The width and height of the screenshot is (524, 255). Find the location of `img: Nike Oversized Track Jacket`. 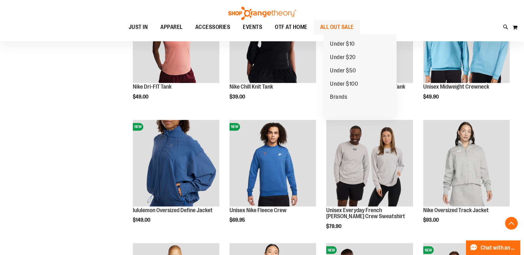

img: Nike Oversized Track Jacket is located at coordinates (467, 163).